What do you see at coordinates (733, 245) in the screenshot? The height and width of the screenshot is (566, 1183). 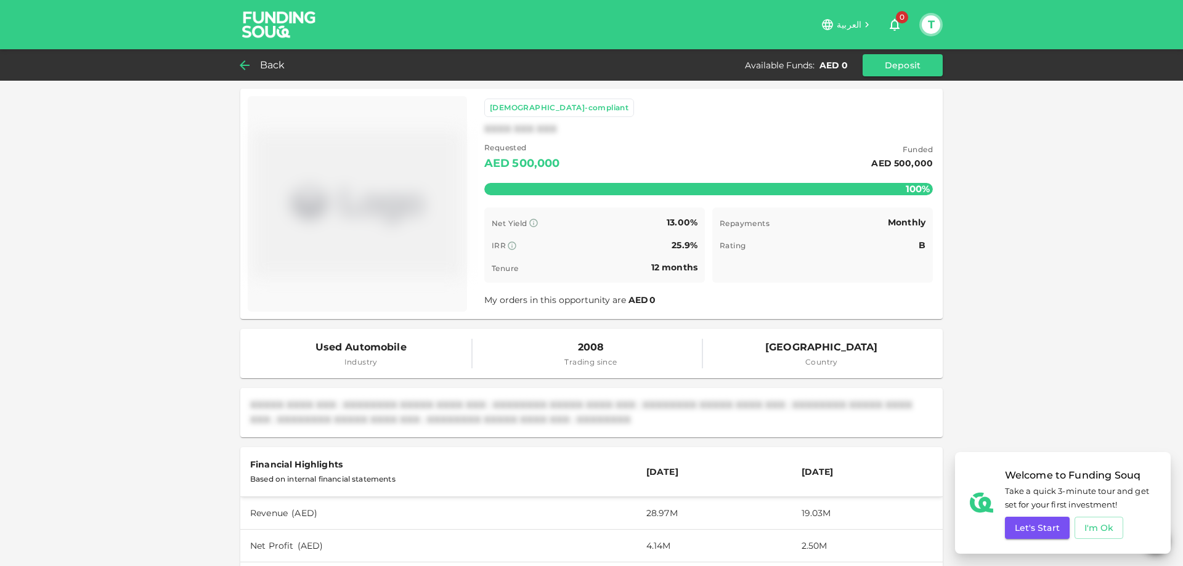 I see `span: Rating` at bounding box center [733, 245].